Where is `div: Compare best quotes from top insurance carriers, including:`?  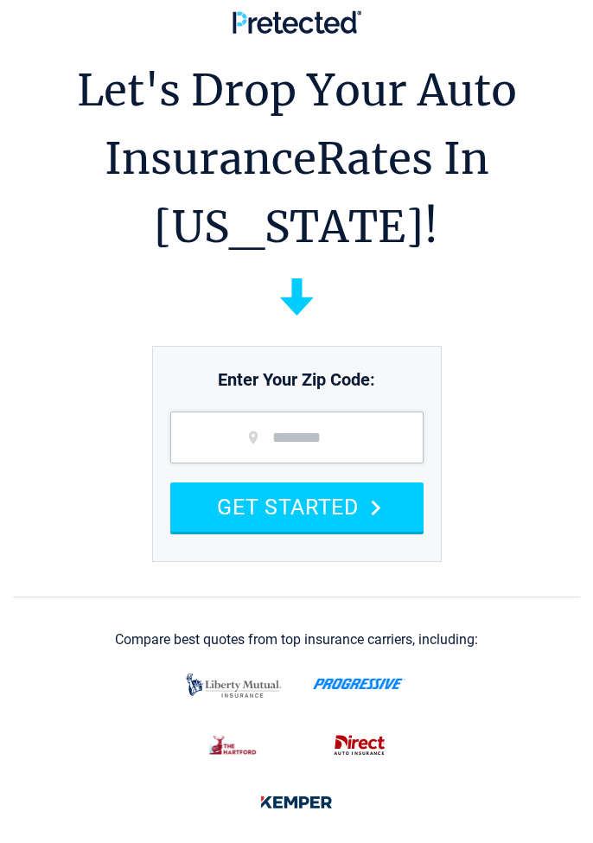
div: Compare best quotes from top insurance carriers, including: is located at coordinates (297, 640).